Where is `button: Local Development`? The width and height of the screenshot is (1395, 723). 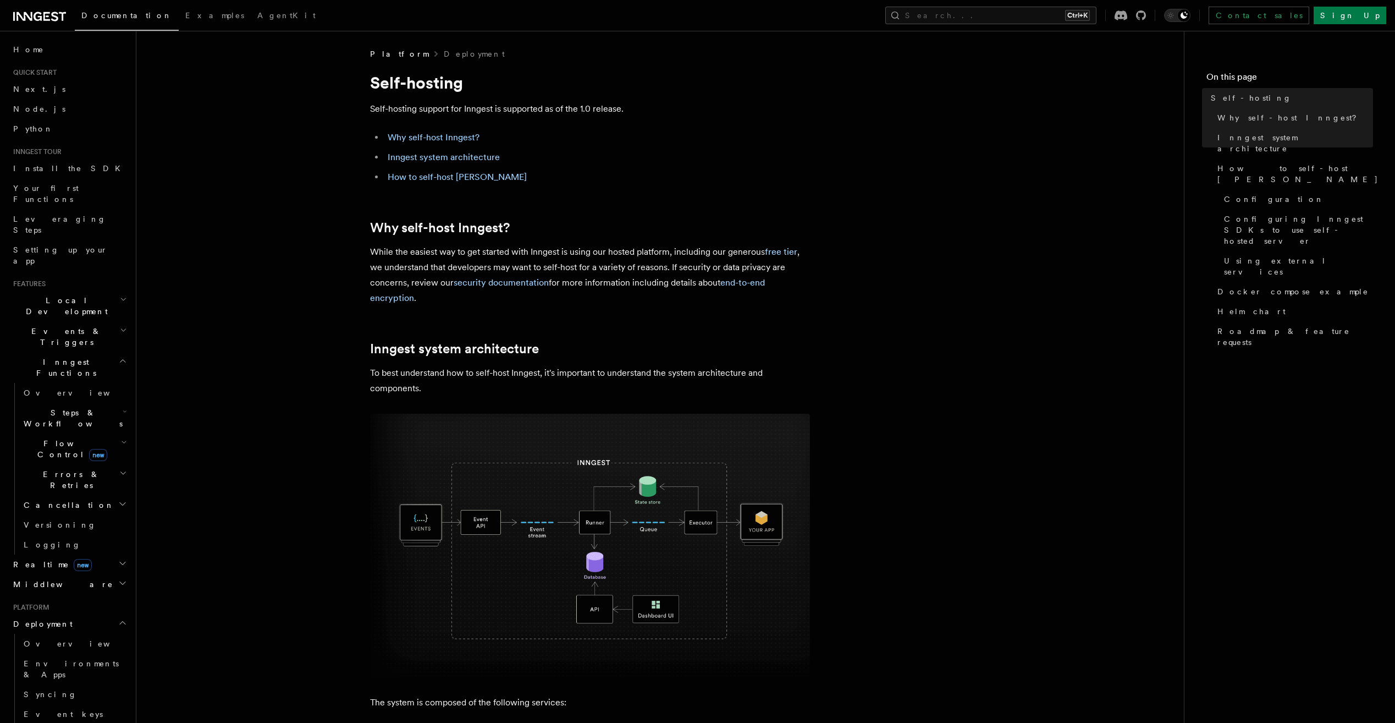
button: Local Development is located at coordinates (69, 306).